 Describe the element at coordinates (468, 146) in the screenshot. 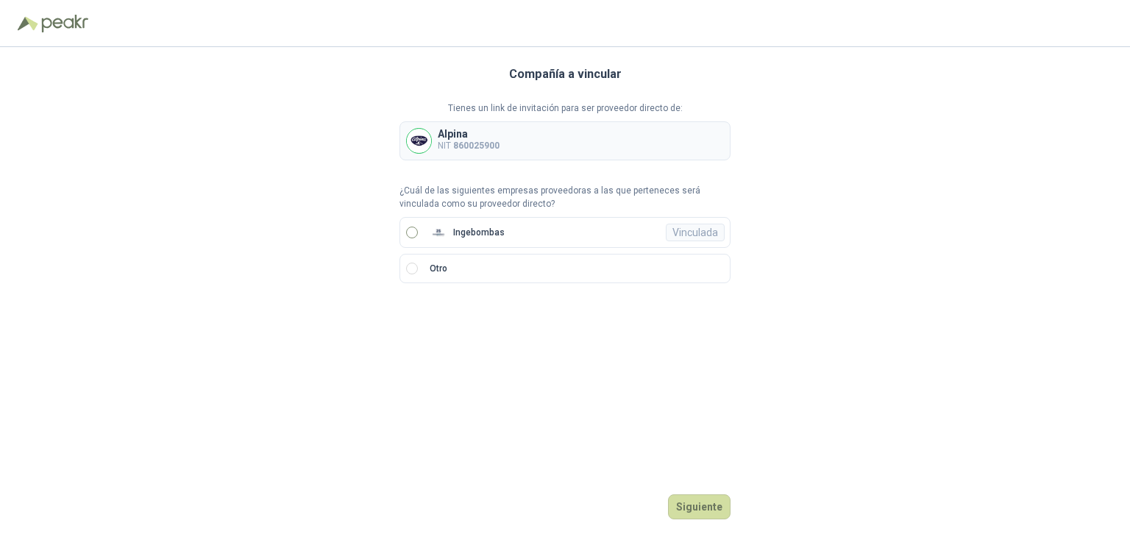

I see `p: NIT` at that location.